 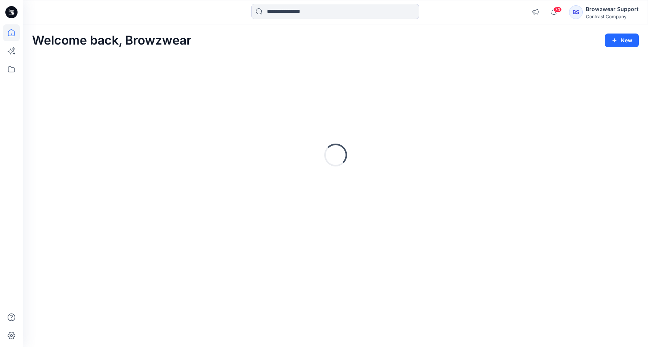 I want to click on div: Browzwear Support, so click(x=612, y=9).